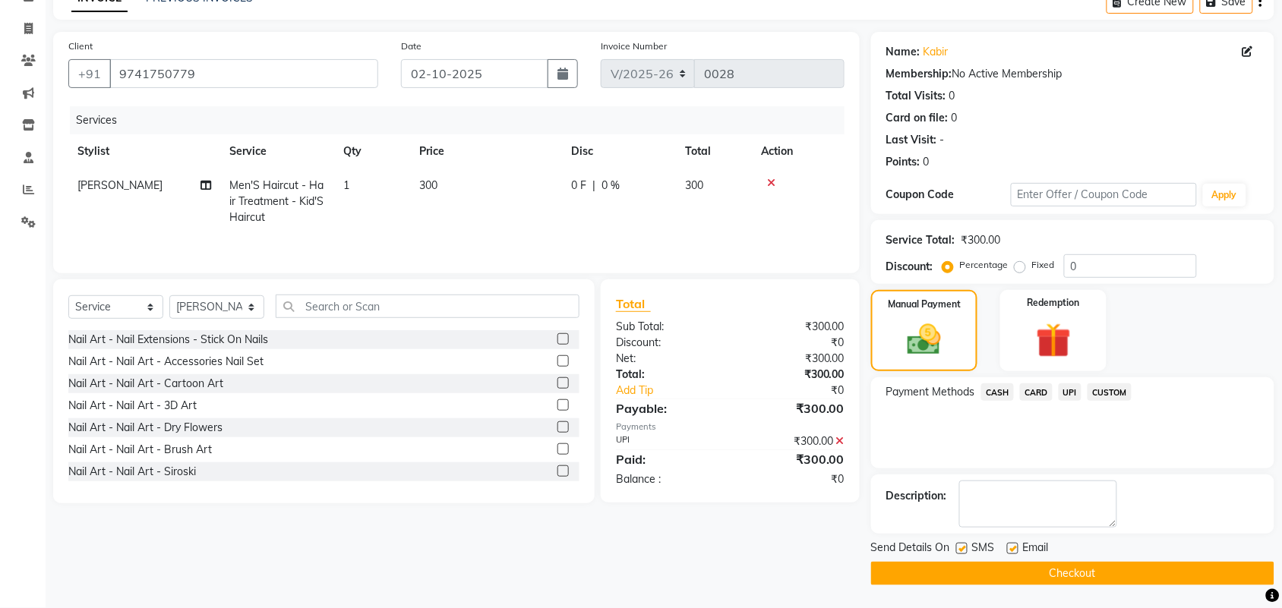 This screenshot has width=1282, height=608. Describe the element at coordinates (168, 339) in the screenshot. I see `div: Nail Art - Nail Extensions - Stick On Nails` at that location.